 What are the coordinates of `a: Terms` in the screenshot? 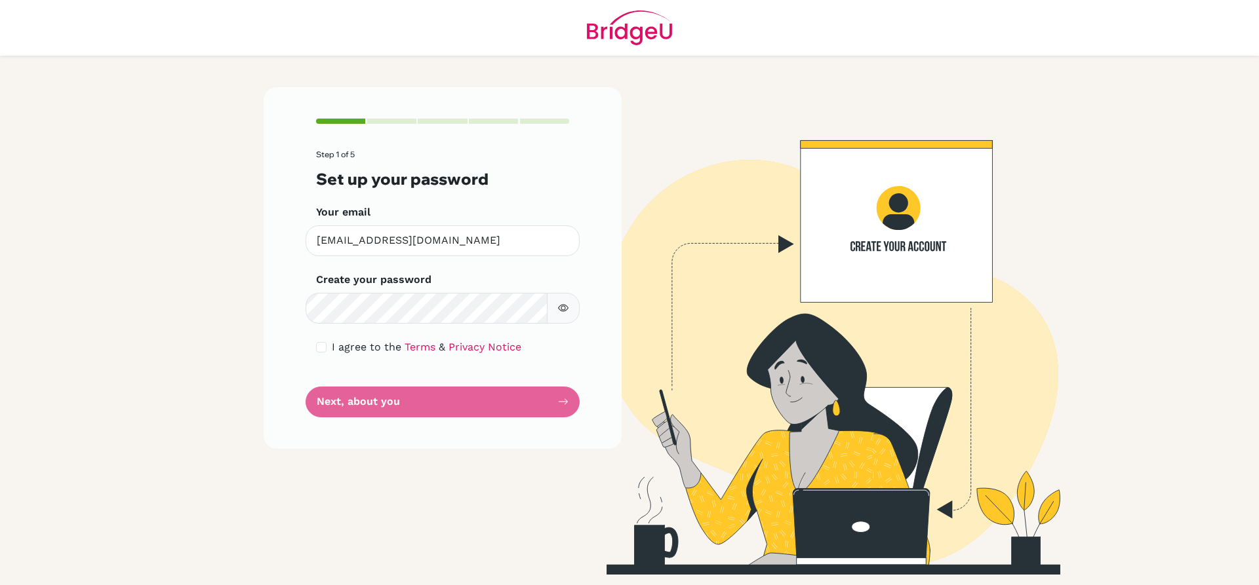 It's located at (420, 347).